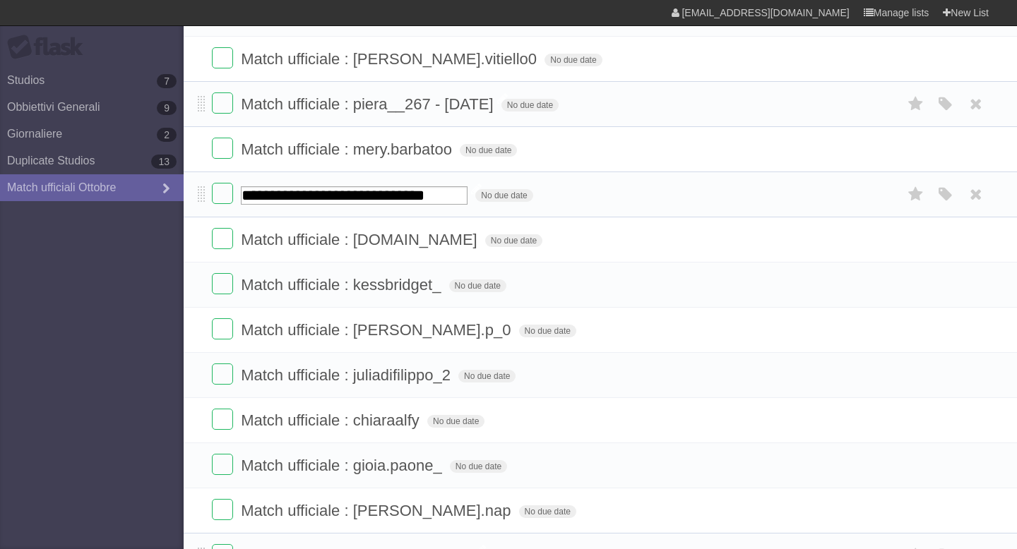 The width and height of the screenshot is (1017, 549). What do you see at coordinates (343, 465) in the screenshot?
I see `span: Match ufficiale : gioia.paone_` at bounding box center [343, 465].